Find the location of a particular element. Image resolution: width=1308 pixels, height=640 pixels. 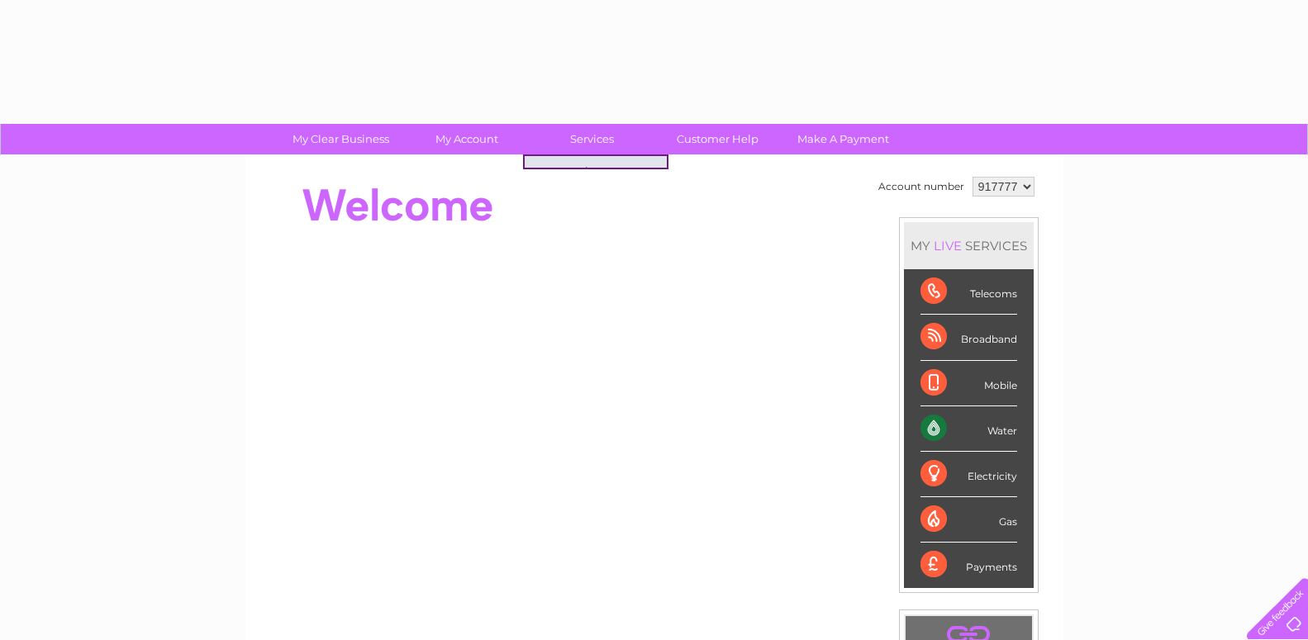

div: Telecoms is located at coordinates (968, 292).